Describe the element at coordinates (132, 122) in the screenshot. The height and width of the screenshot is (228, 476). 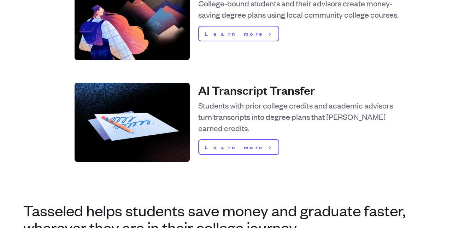
I see `img: AI Transcript Transfer` at that location.